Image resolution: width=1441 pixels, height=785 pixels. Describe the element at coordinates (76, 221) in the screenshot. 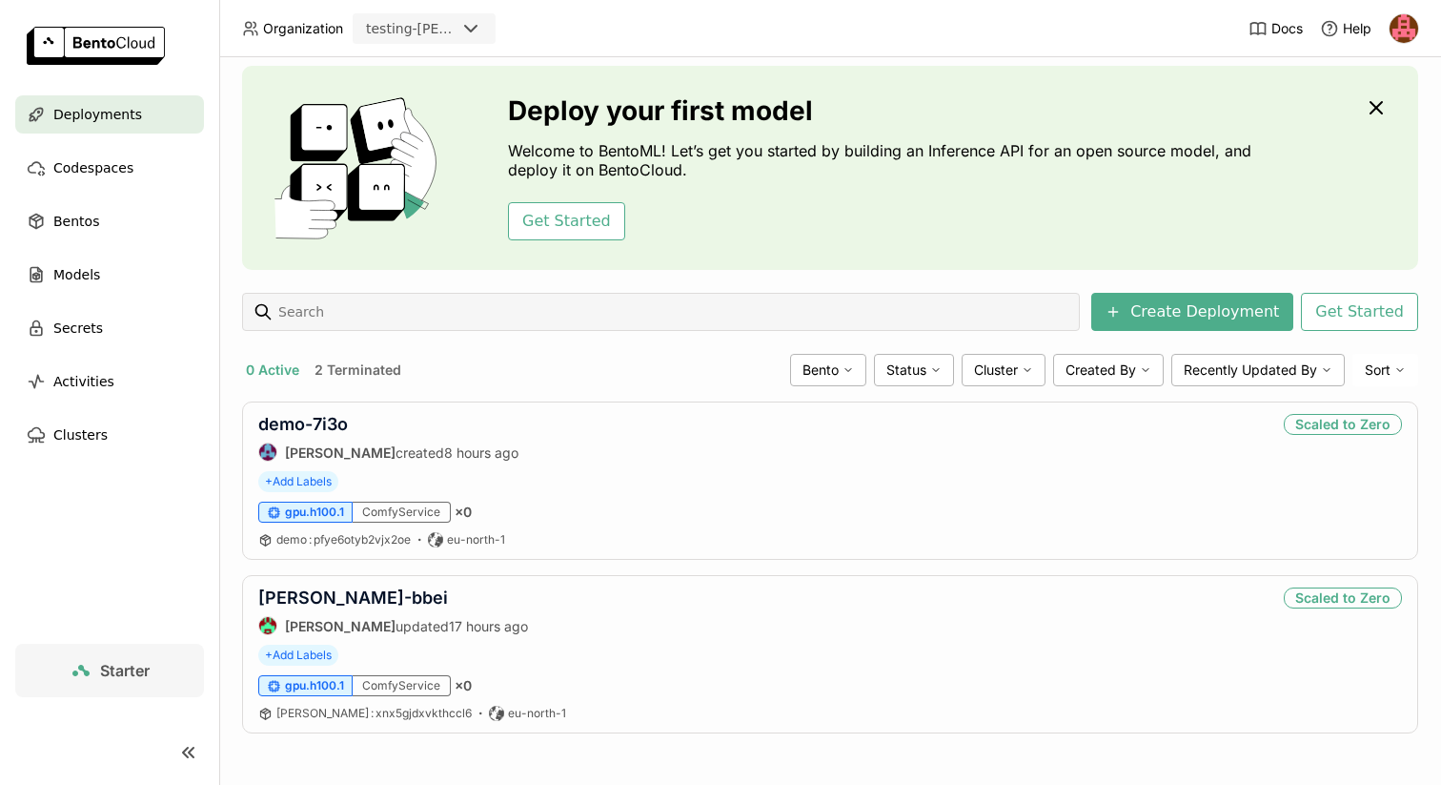

I see `span: Bentos` at that location.